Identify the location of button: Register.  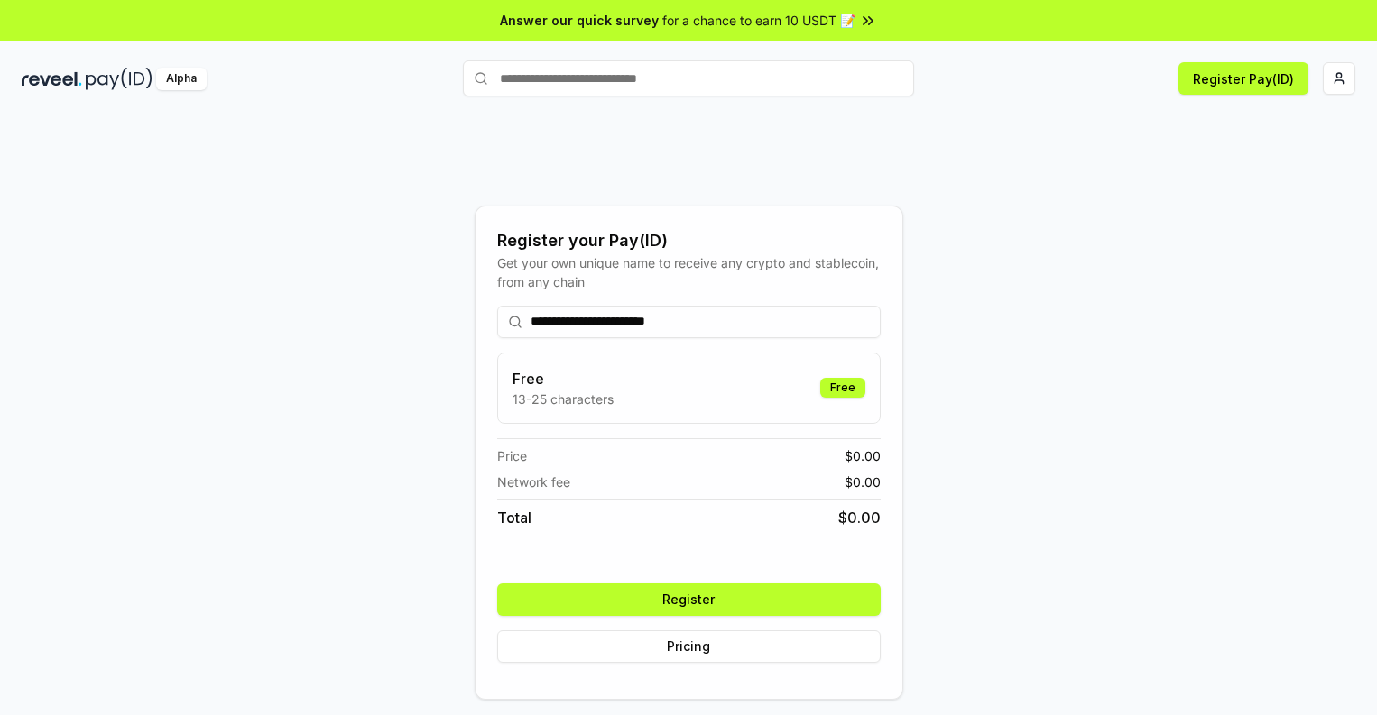
(688, 600).